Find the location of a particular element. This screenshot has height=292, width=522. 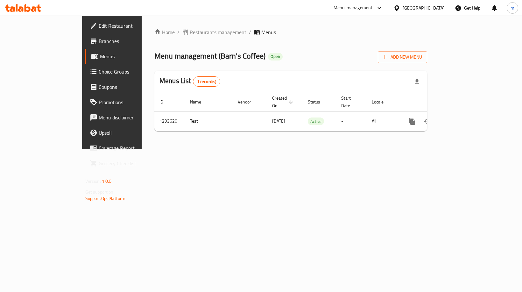

td: All is located at coordinates (383, 121).